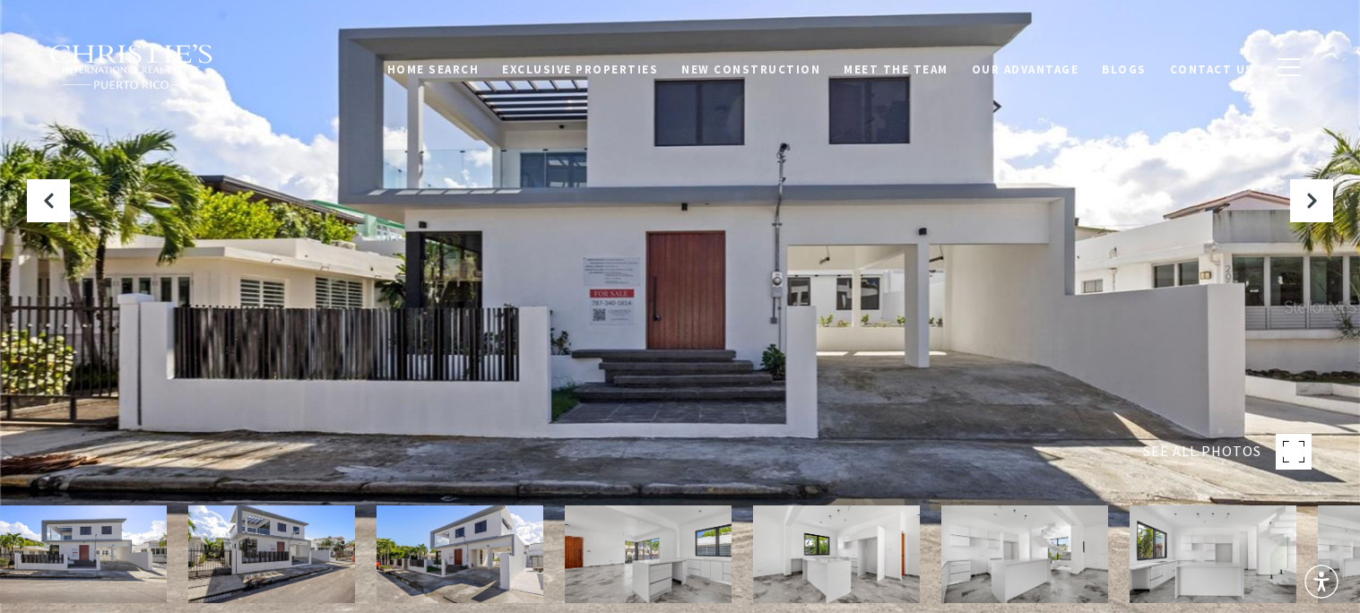 The height and width of the screenshot is (613, 1360). I want to click on a: New Construction, so click(750, 66).